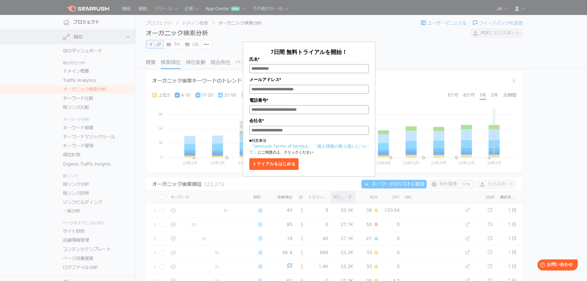  Describe the element at coordinates (309, 146) in the screenshot. I see `p: ■同意事項 にご同意の上、クリックください` at that location.